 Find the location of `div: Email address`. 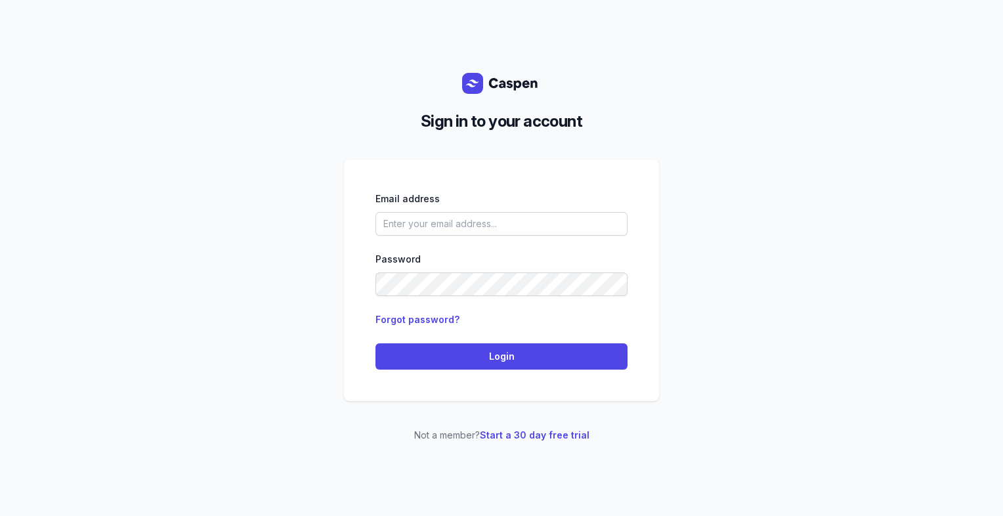

div: Email address is located at coordinates (501, 199).